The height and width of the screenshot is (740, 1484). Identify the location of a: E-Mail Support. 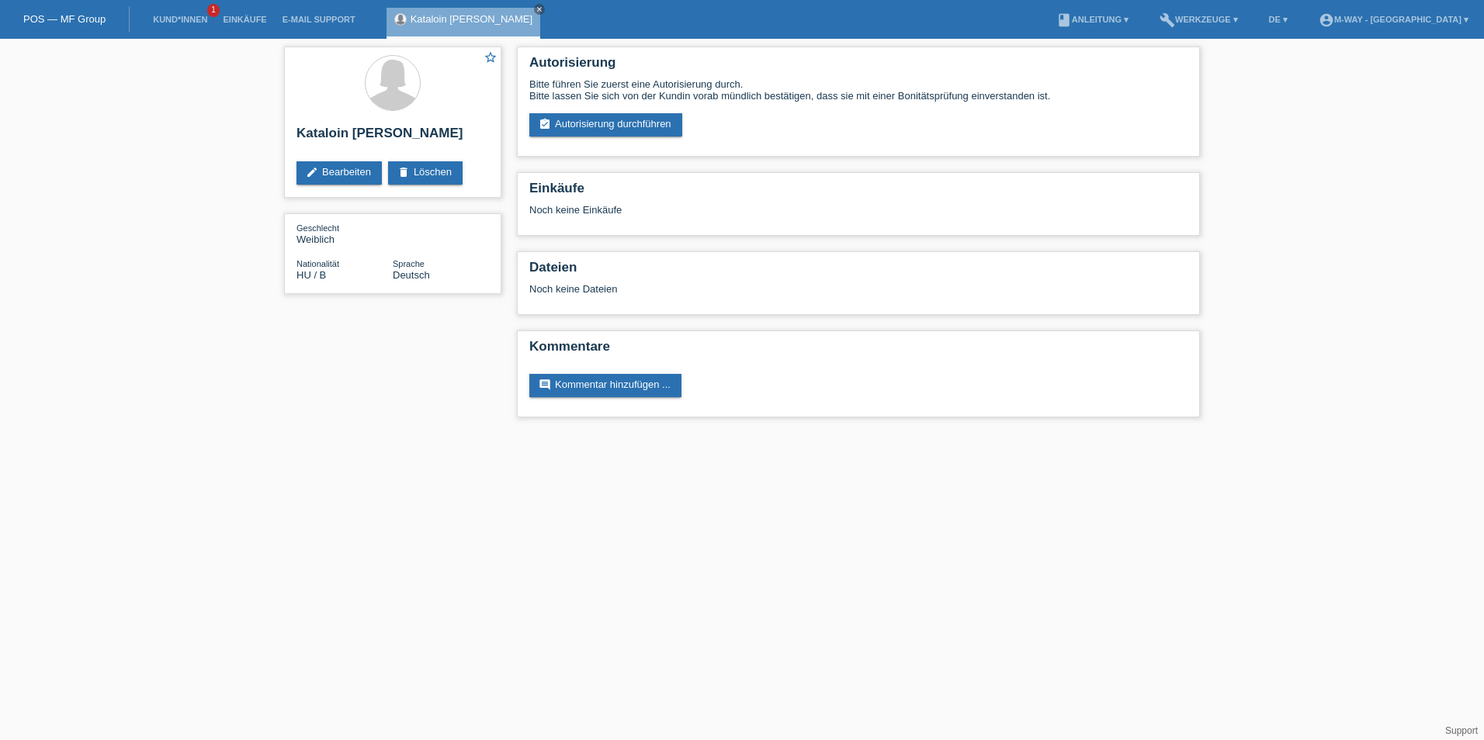
(319, 19).